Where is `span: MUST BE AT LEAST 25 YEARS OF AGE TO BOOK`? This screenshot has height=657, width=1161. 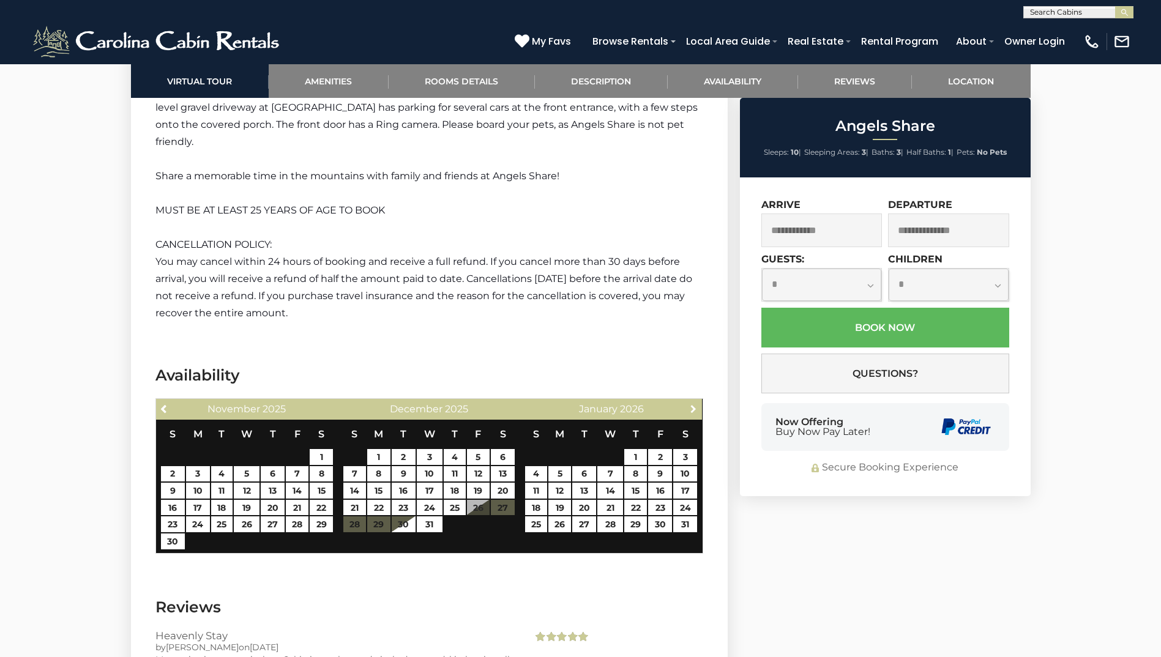 span: MUST BE AT LEAST 25 YEARS OF AGE TO BOOK is located at coordinates (270, 210).